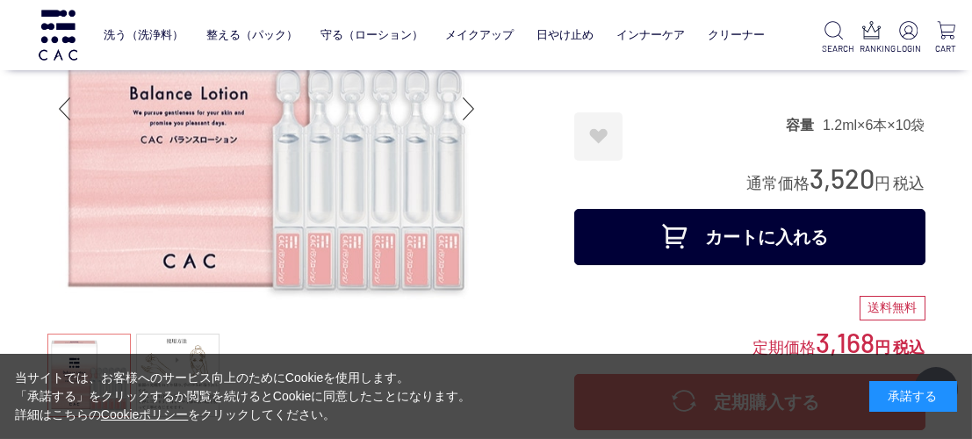 The height and width of the screenshot is (439, 972). Describe the element at coordinates (785, 347) in the screenshot. I see `span: 定期価格` at that location.